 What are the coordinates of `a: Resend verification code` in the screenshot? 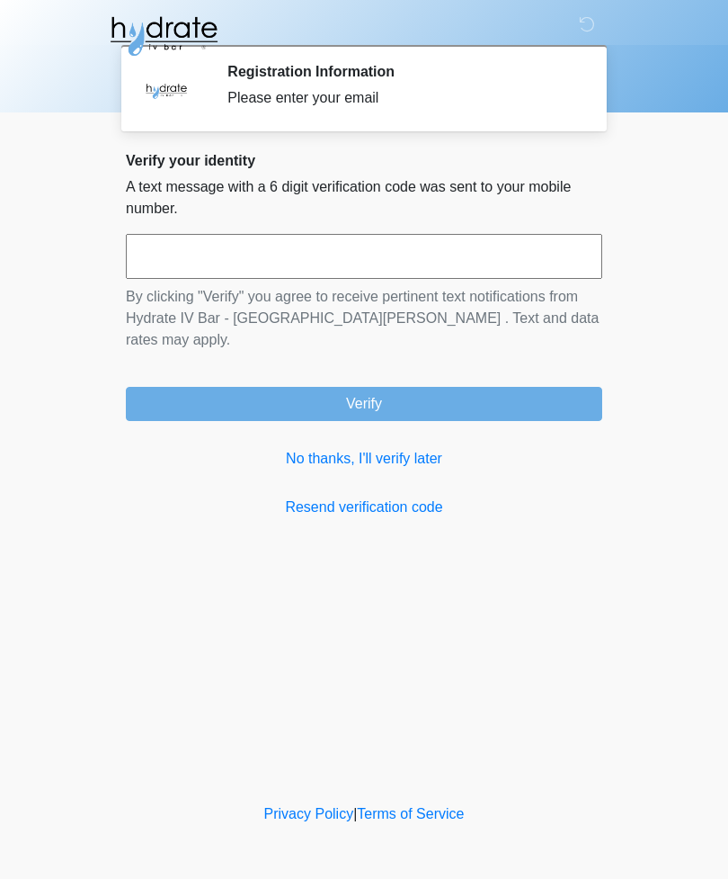 It's located at (364, 507).